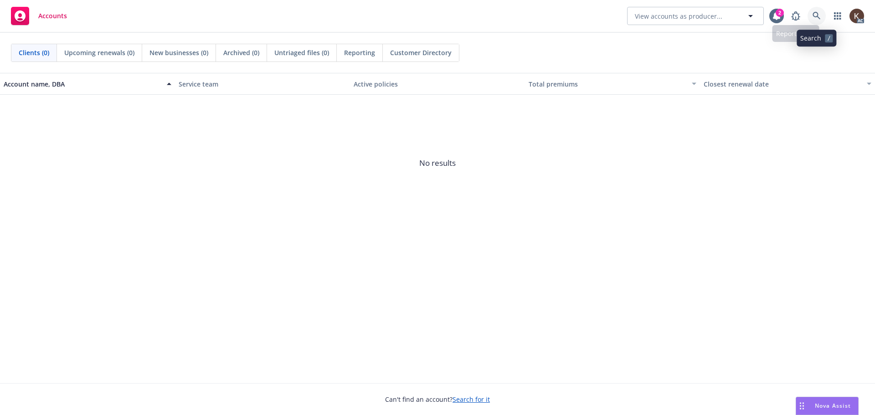 The width and height of the screenshot is (875, 415). What do you see at coordinates (795, 16) in the screenshot?
I see `a: Report a Bug` at bounding box center [795, 16].